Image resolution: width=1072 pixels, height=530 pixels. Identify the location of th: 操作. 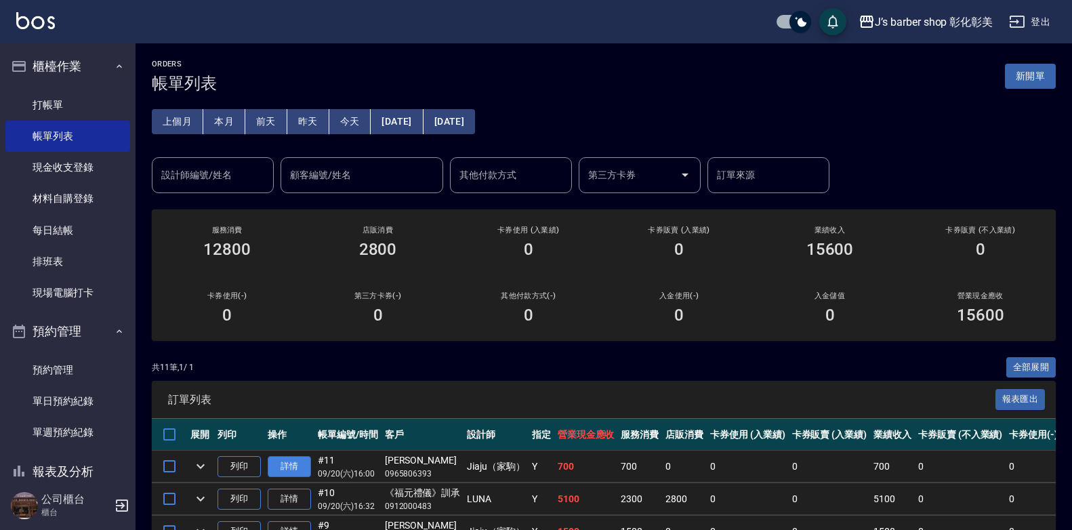
(289, 434).